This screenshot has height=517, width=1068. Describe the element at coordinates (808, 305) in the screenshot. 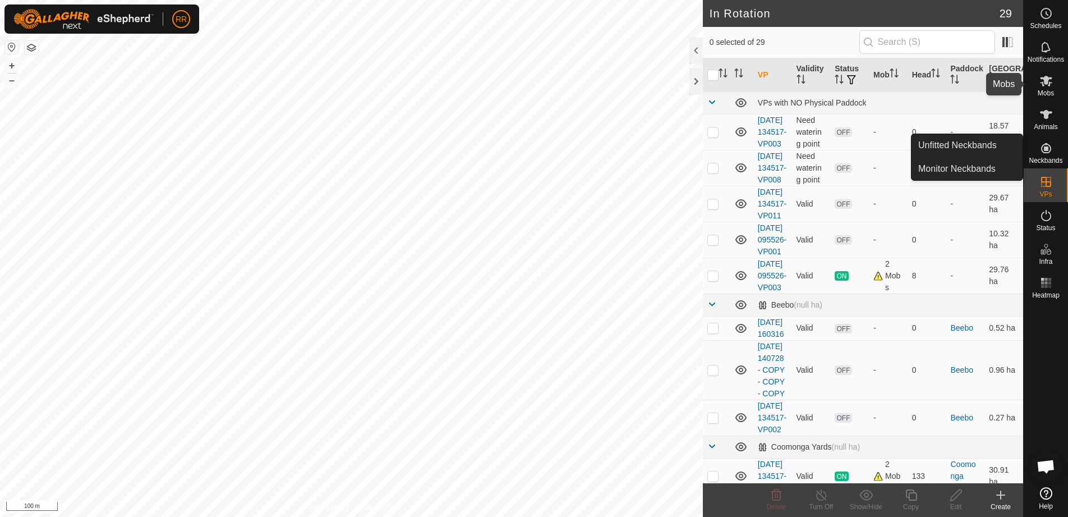

I see `span: (null ha)` at that location.